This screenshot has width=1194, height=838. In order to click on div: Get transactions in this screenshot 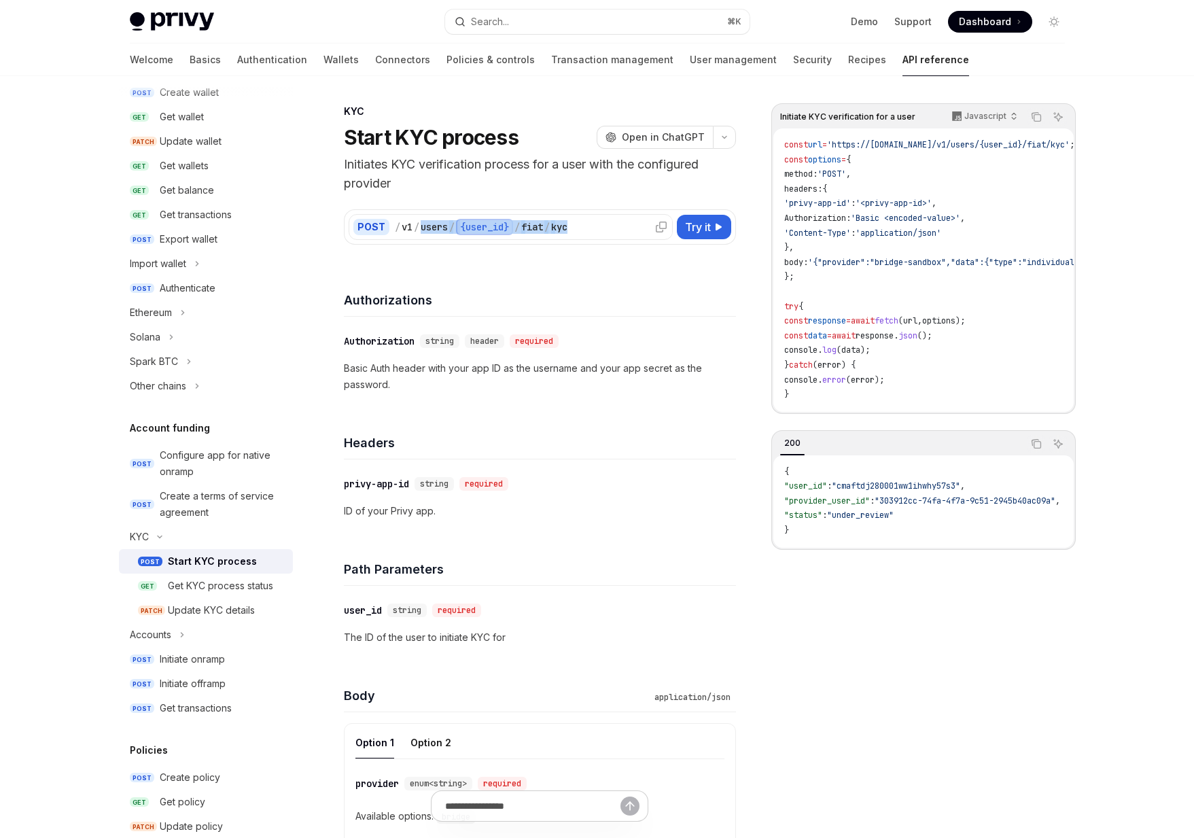, I will do `click(196, 708)`.